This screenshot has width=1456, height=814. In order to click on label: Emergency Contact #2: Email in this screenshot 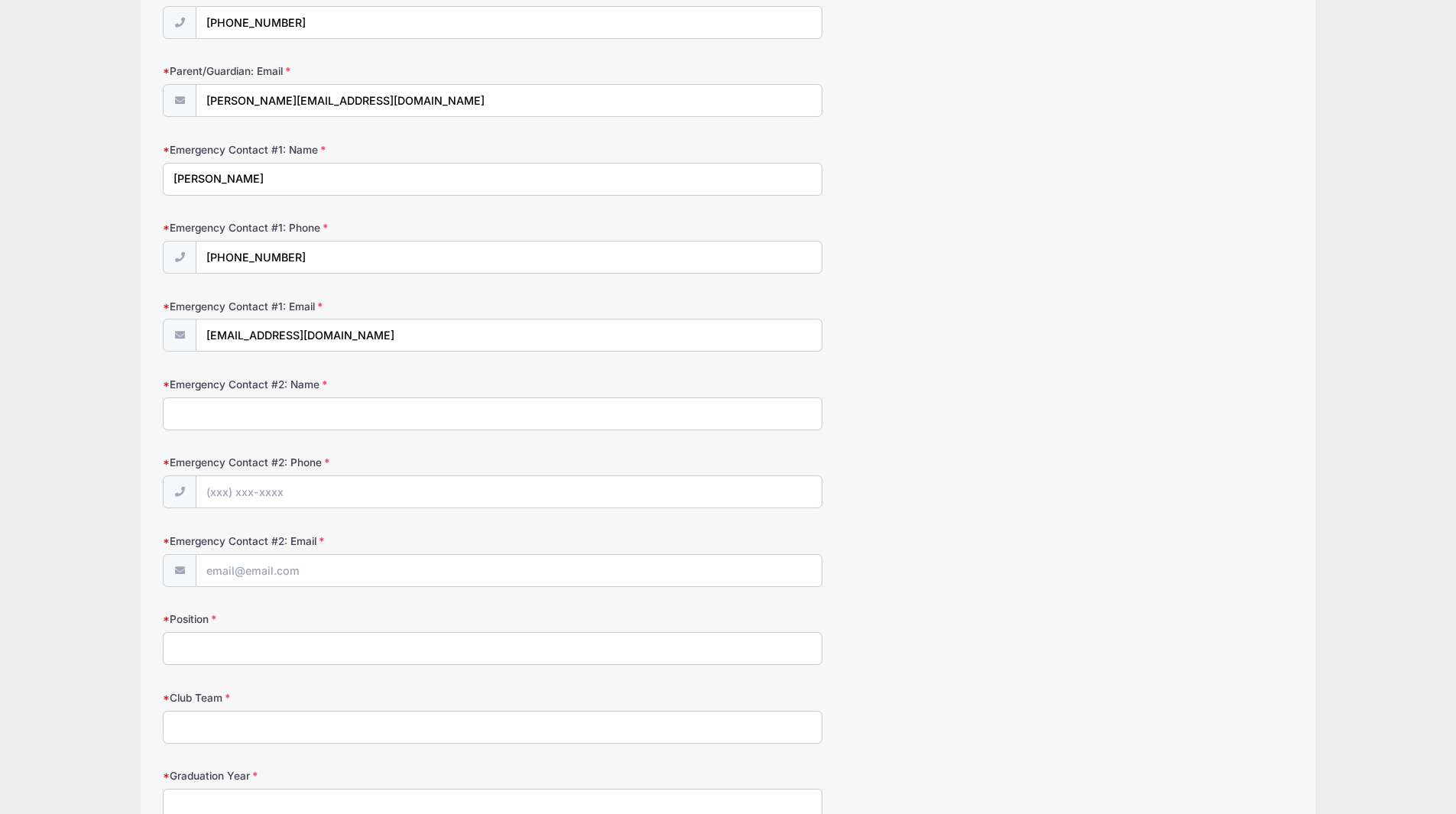, I will do `click(351, 541)`.